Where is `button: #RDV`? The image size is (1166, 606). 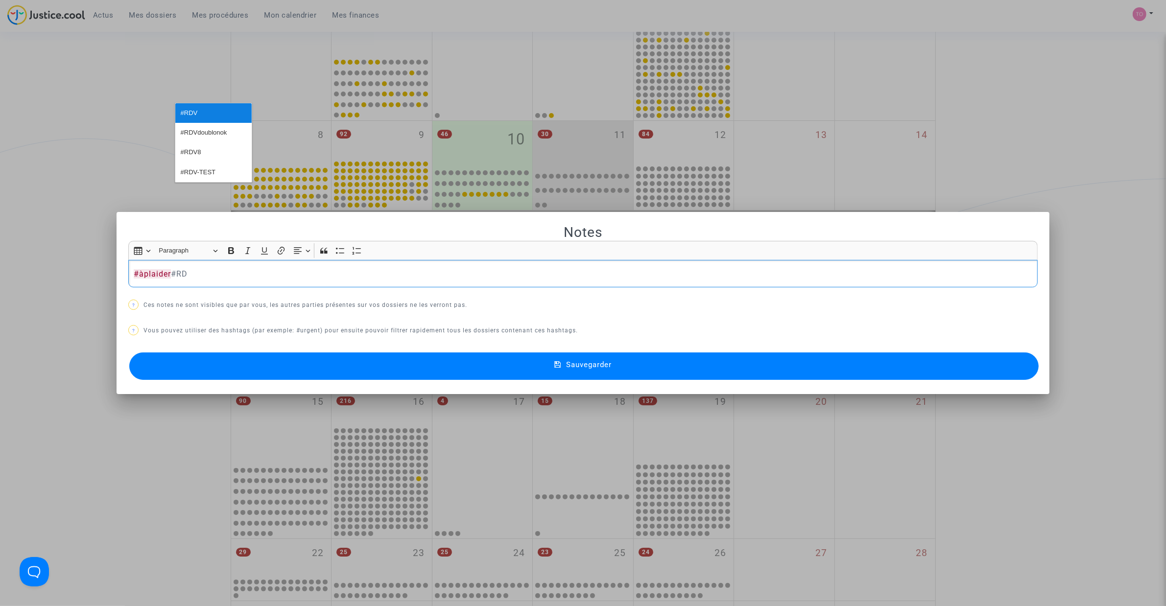
button: #RDV is located at coordinates (214, 113).